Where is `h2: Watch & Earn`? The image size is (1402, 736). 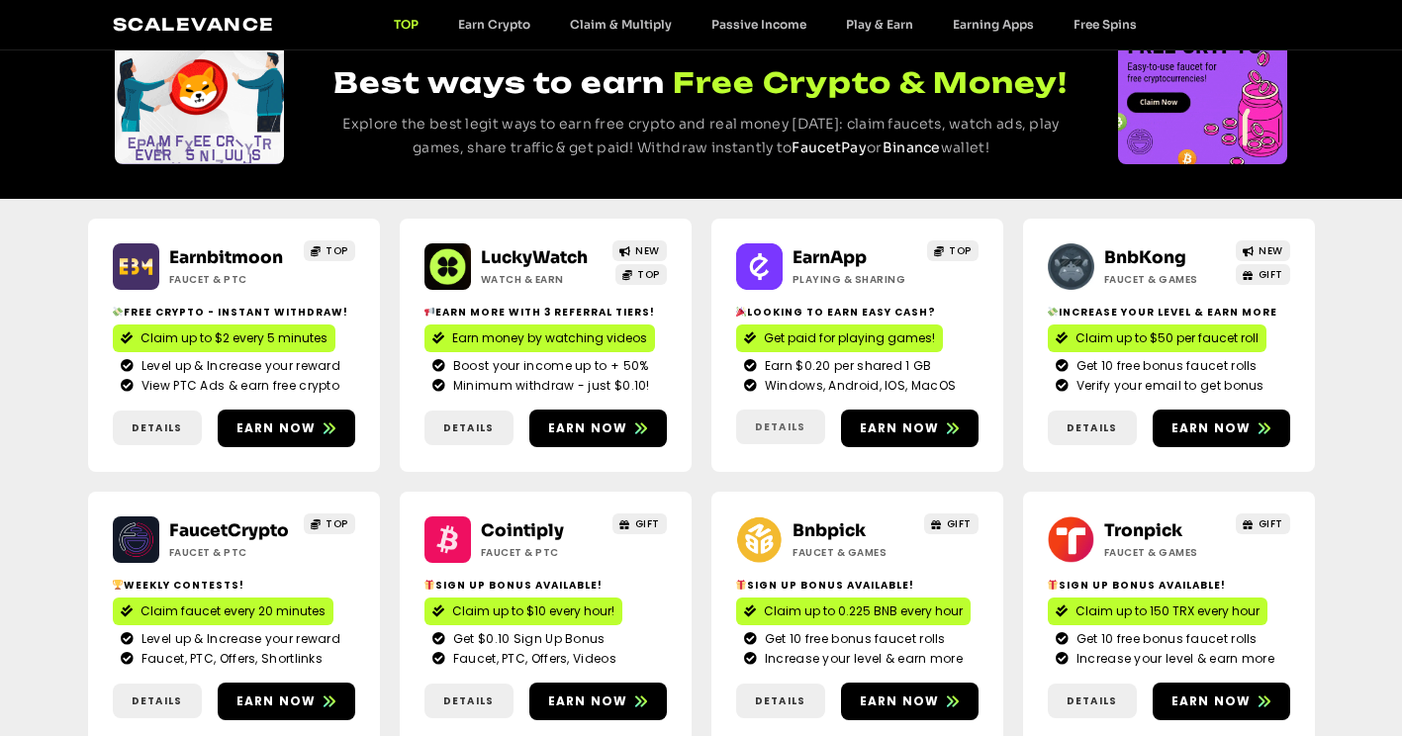 h2: Watch & Earn is located at coordinates (542, 279).